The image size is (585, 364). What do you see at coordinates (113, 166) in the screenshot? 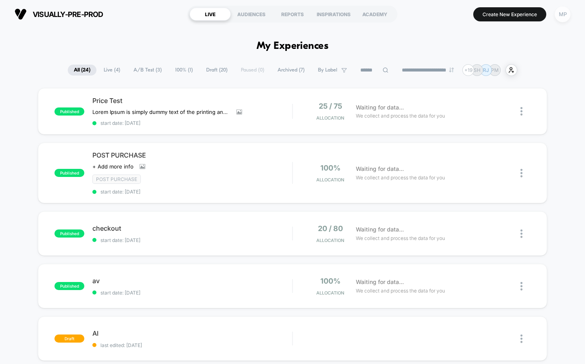
I see `span: + Add more info` at bounding box center [113, 166].